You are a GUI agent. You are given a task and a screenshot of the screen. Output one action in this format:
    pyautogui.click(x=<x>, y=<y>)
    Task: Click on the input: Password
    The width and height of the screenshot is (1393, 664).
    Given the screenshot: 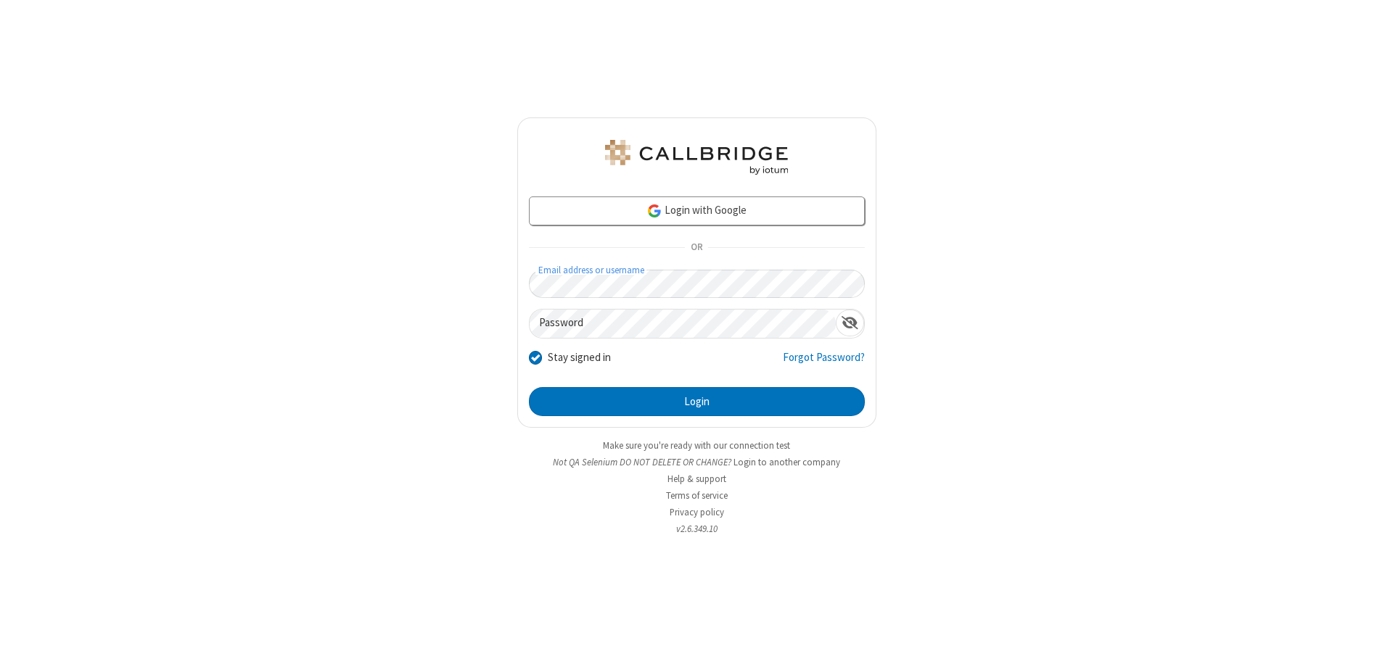 What is the action you would take?
    pyautogui.click(x=683, y=324)
    